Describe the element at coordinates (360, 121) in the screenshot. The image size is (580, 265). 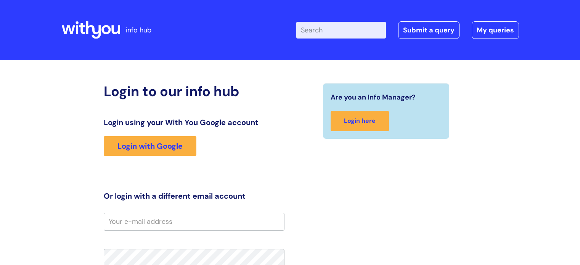
I see `a: Login here` at that location.